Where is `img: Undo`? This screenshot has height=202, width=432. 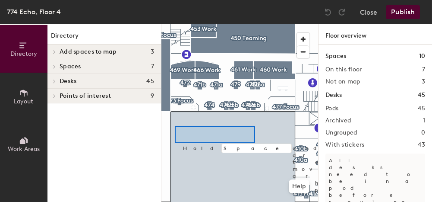 img: Undo is located at coordinates (328, 12).